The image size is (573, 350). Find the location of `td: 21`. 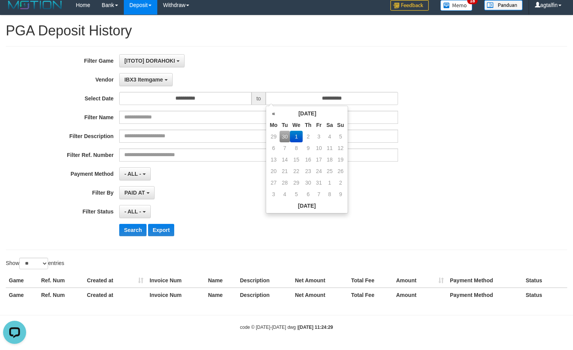

td: 21 is located at coordinates (285, 171).